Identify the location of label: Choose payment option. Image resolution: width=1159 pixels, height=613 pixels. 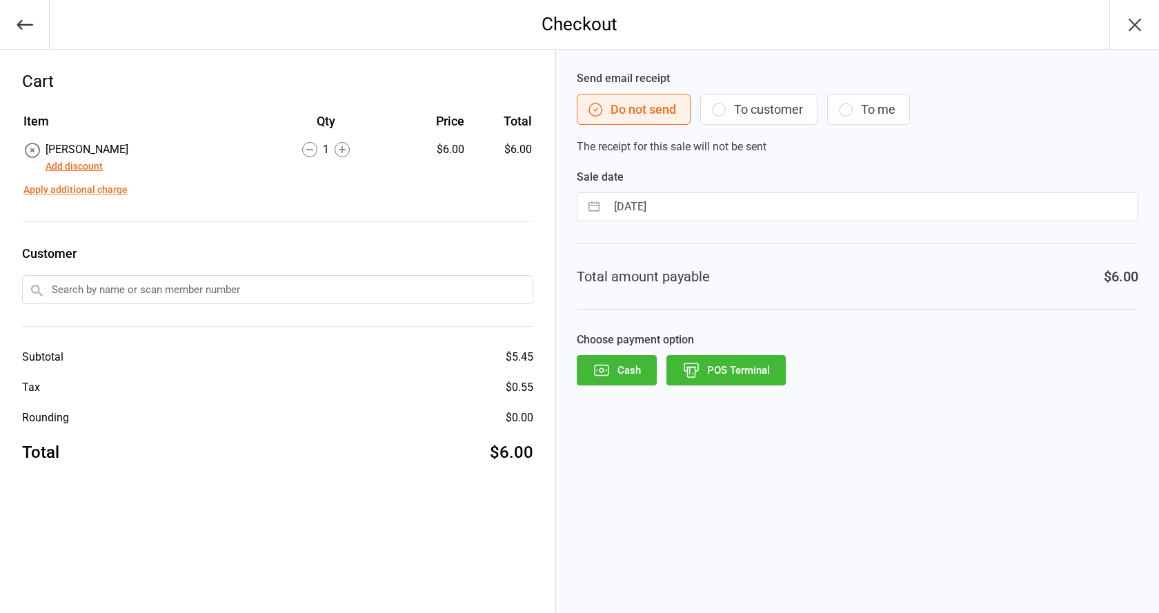
(858, 340).